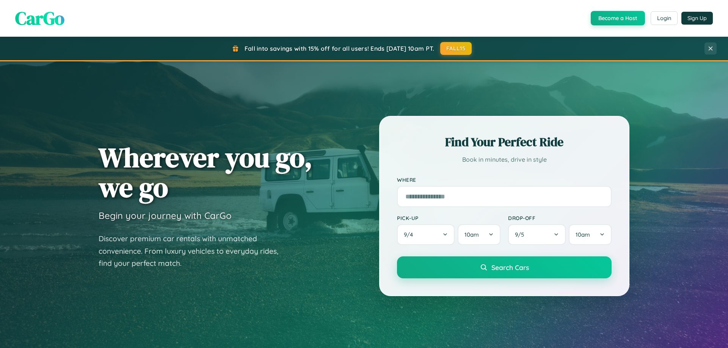 This screenshot has height=348, width=728. I want to click on span: CarGo, so click(40, 18).